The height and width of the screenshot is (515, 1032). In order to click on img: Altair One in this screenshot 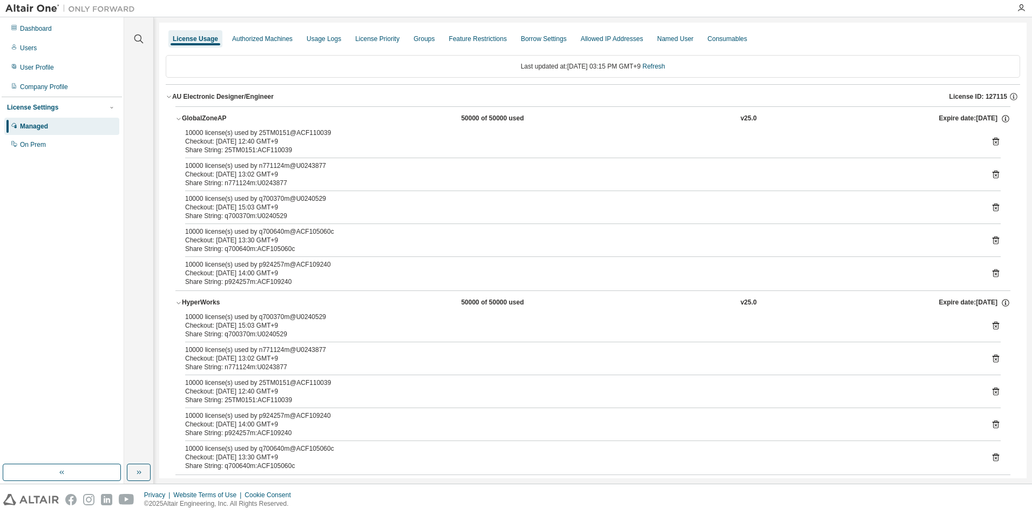, I will do `click(73, 9)`.